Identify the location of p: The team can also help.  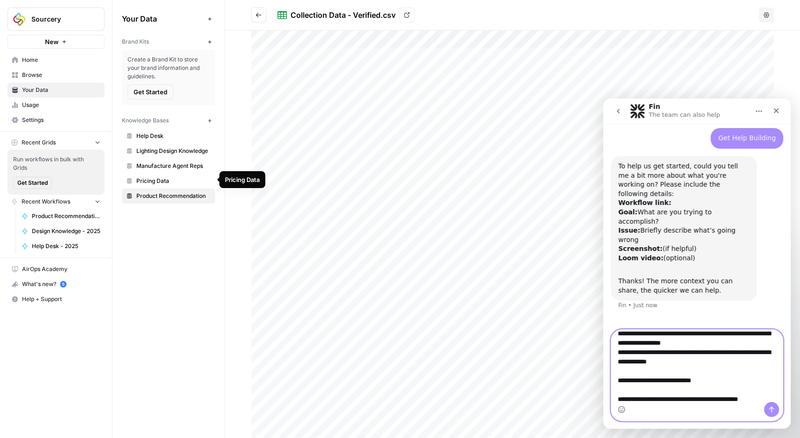
(81, 16).